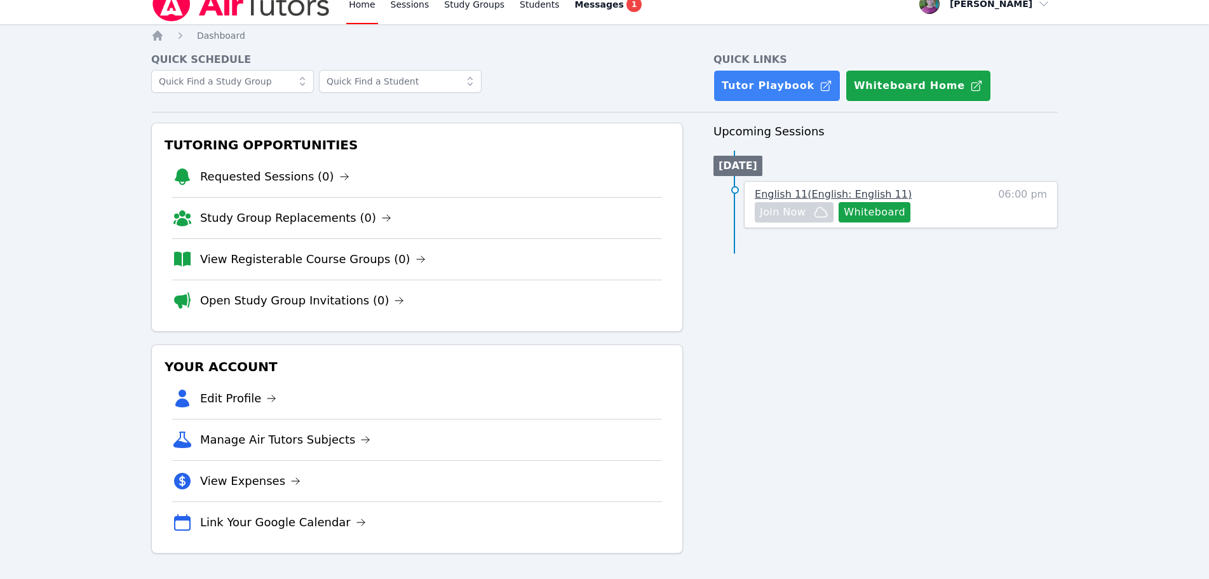 The height and width of the screenshot is (579, 1209). What do you see at coordinates (886, 132) in the screenshot?
I see `h3: Upcoming Sessions` at bounding box center [886, 132].